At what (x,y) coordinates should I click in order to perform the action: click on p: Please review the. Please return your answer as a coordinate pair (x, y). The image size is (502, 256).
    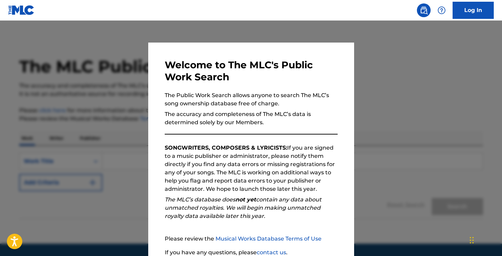
    Looking at the image, I should click on (251, 239).